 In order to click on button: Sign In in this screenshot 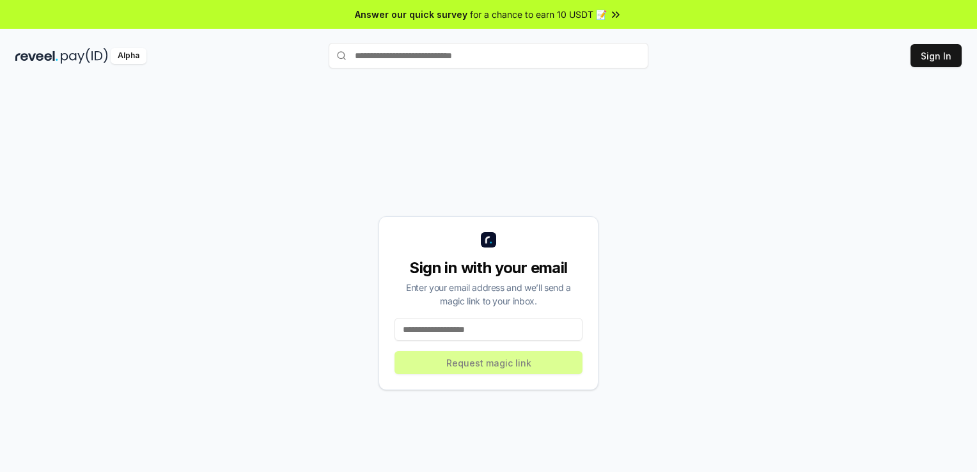, I will do `click(936, 56)`.